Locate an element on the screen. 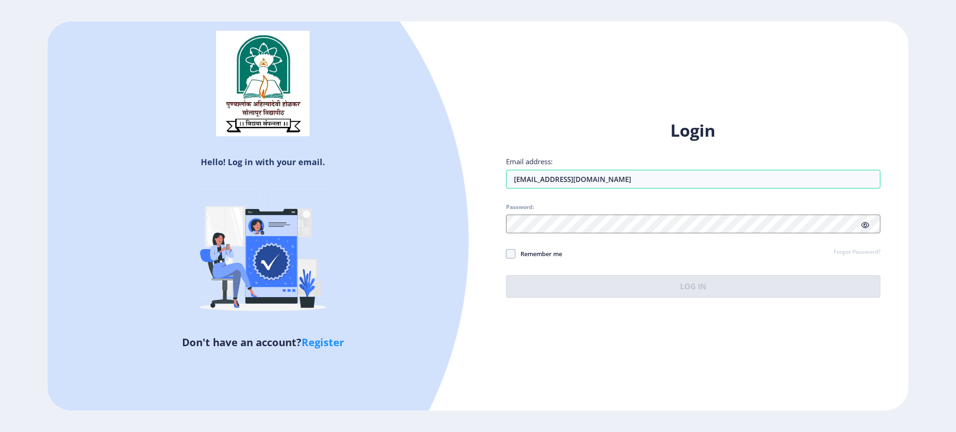 The width and height of the screenshot is (956, 432). span: Remember me is located at coordinates (539, 254).